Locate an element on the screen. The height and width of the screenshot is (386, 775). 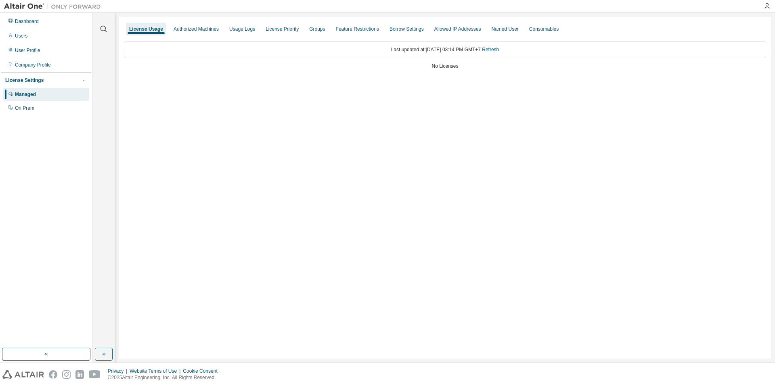
div: Feature Restrictions is located at coordinates (357, 29).